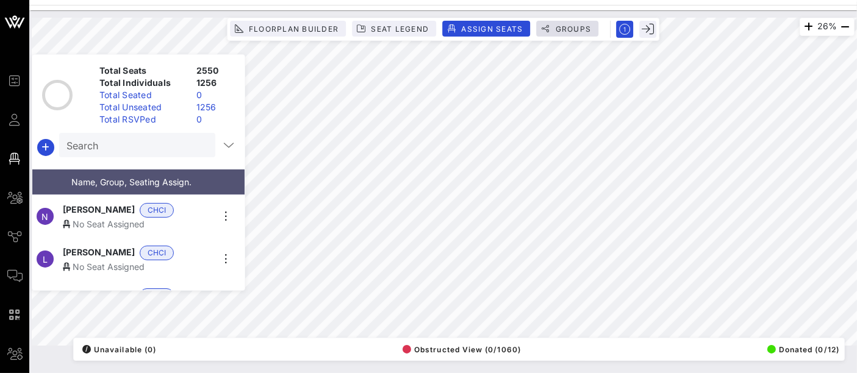 This screenshot has height=373, width=857. What do you see at coordinates (460, 350) in the screenshot?
I see `button: Obstructed View (0/1060)` at bounding box center [460, 350].